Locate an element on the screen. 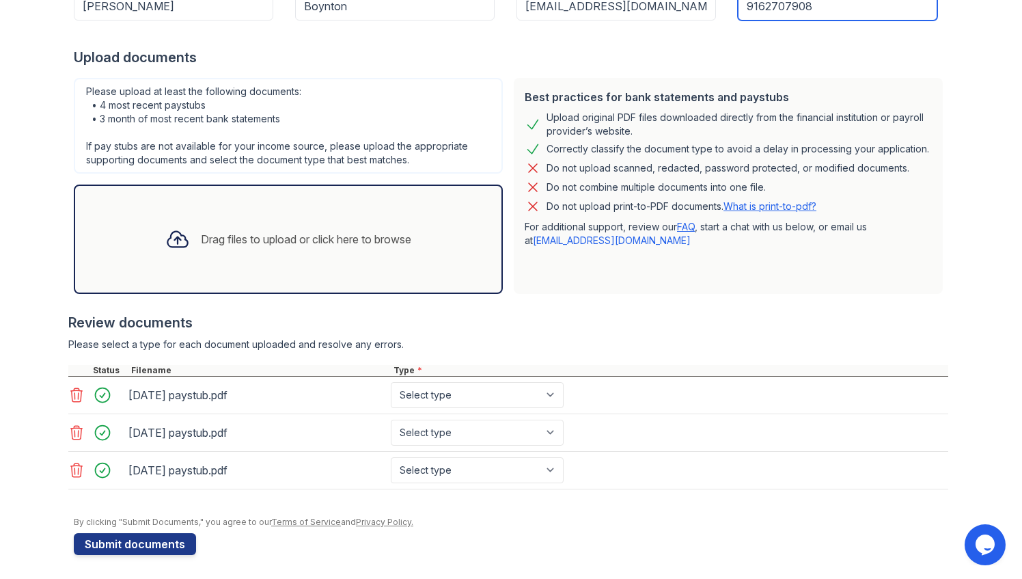  div: Upload original PDF files downloaded directly from the financial institution or payroll provider’... is located at coordinates (739, 124).